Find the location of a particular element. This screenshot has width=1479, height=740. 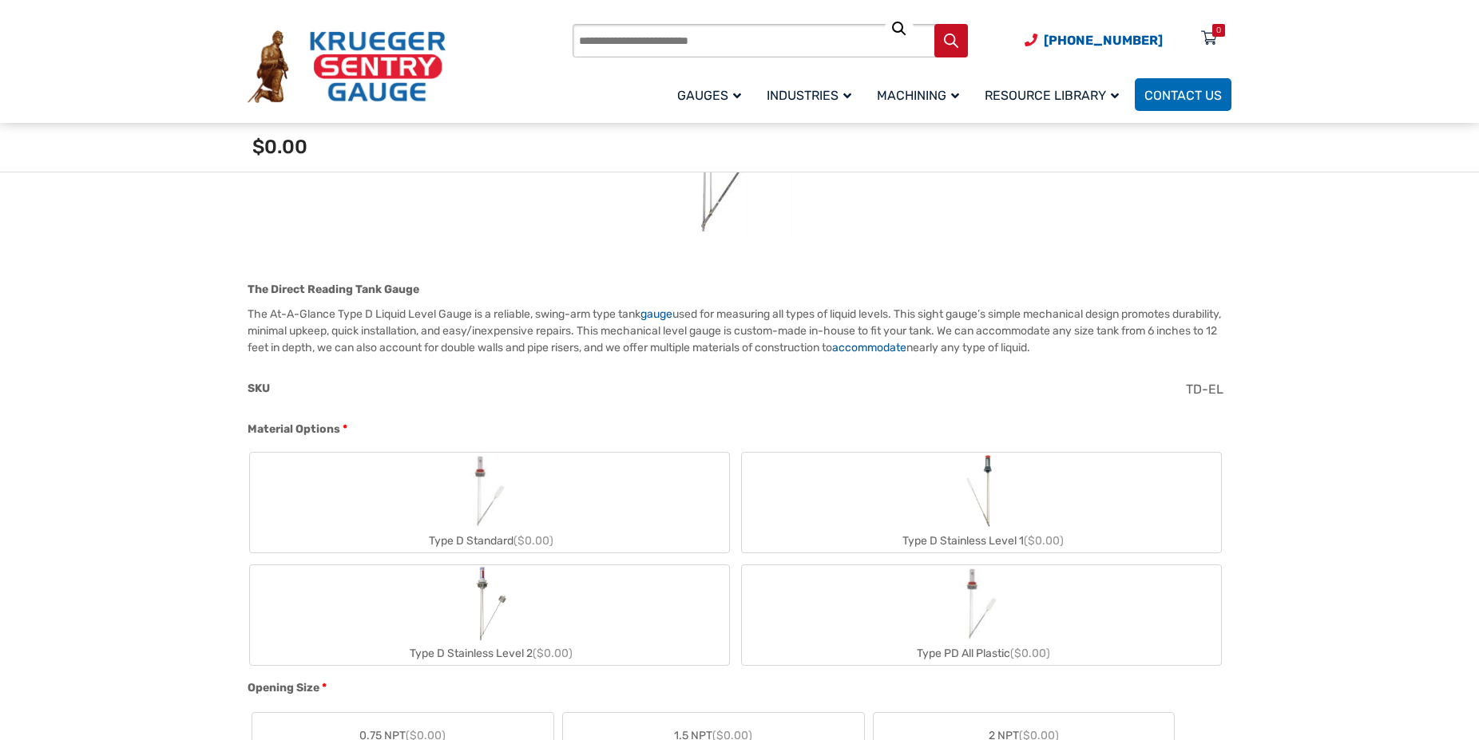

span: Industries is located at coordinates (809, 95).